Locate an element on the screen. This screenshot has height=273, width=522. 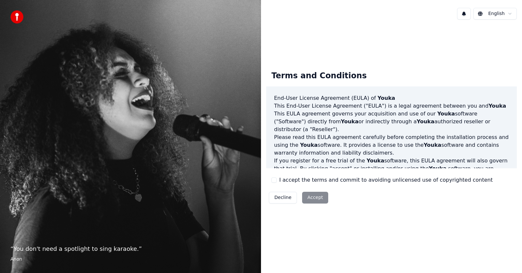
div: Terms and Conditions is located at coordinates (319, 76).